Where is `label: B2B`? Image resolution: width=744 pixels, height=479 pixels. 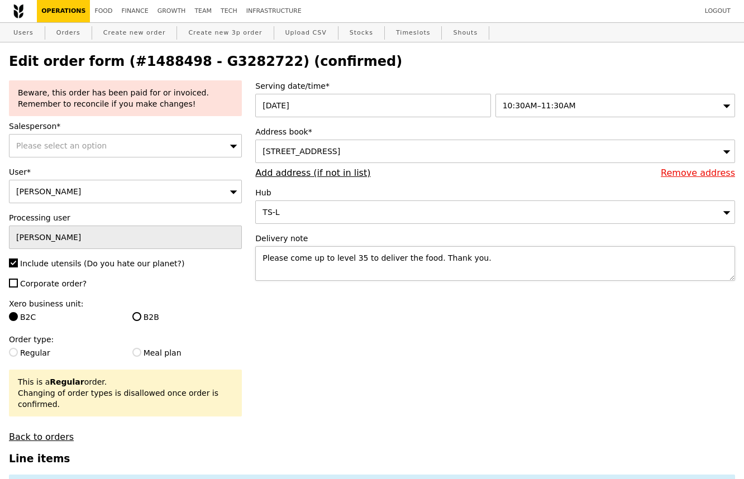
label: B2B is located at coordinates (187, 317).